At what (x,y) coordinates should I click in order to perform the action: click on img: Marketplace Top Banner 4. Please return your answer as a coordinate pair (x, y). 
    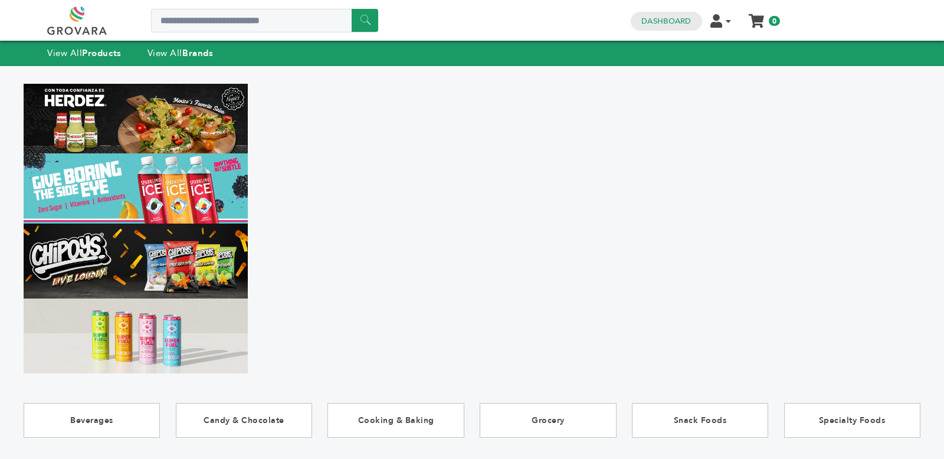
    Looking at the image, I should click on (136, 336).